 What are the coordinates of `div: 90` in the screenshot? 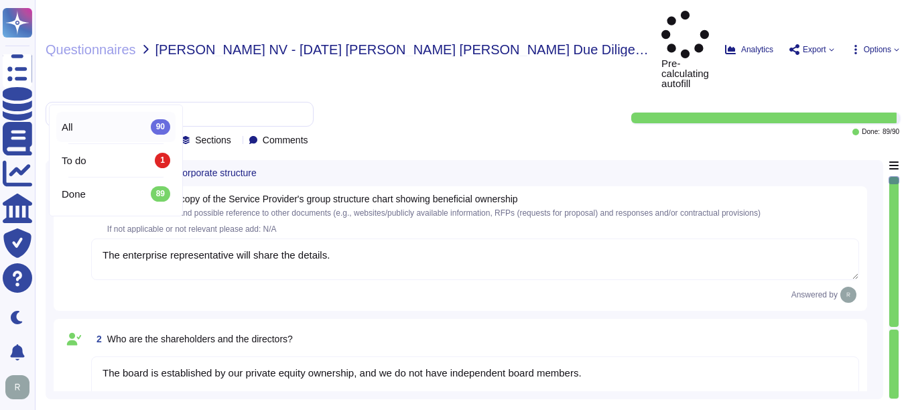 It's located at (160, 127).